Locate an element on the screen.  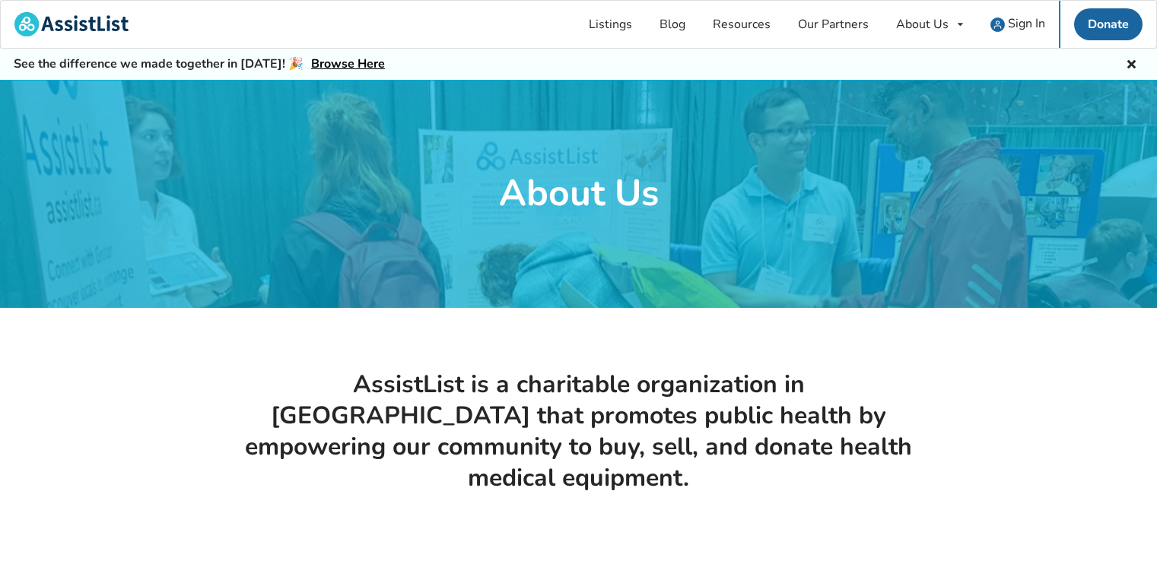
h1: About Us is located at coordinates (579, 194).